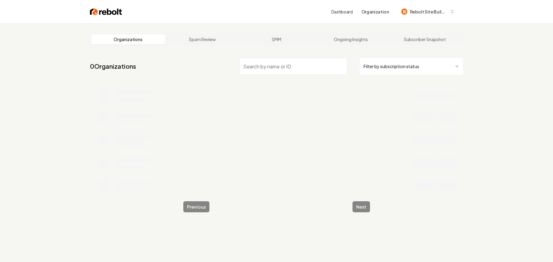 The width and height of the screenshot is (553, 262). What do you see at coordinates (429, 12) in the screenshot?
I see `span: Rebolt Site Builder` at bounding box center [429, 12].